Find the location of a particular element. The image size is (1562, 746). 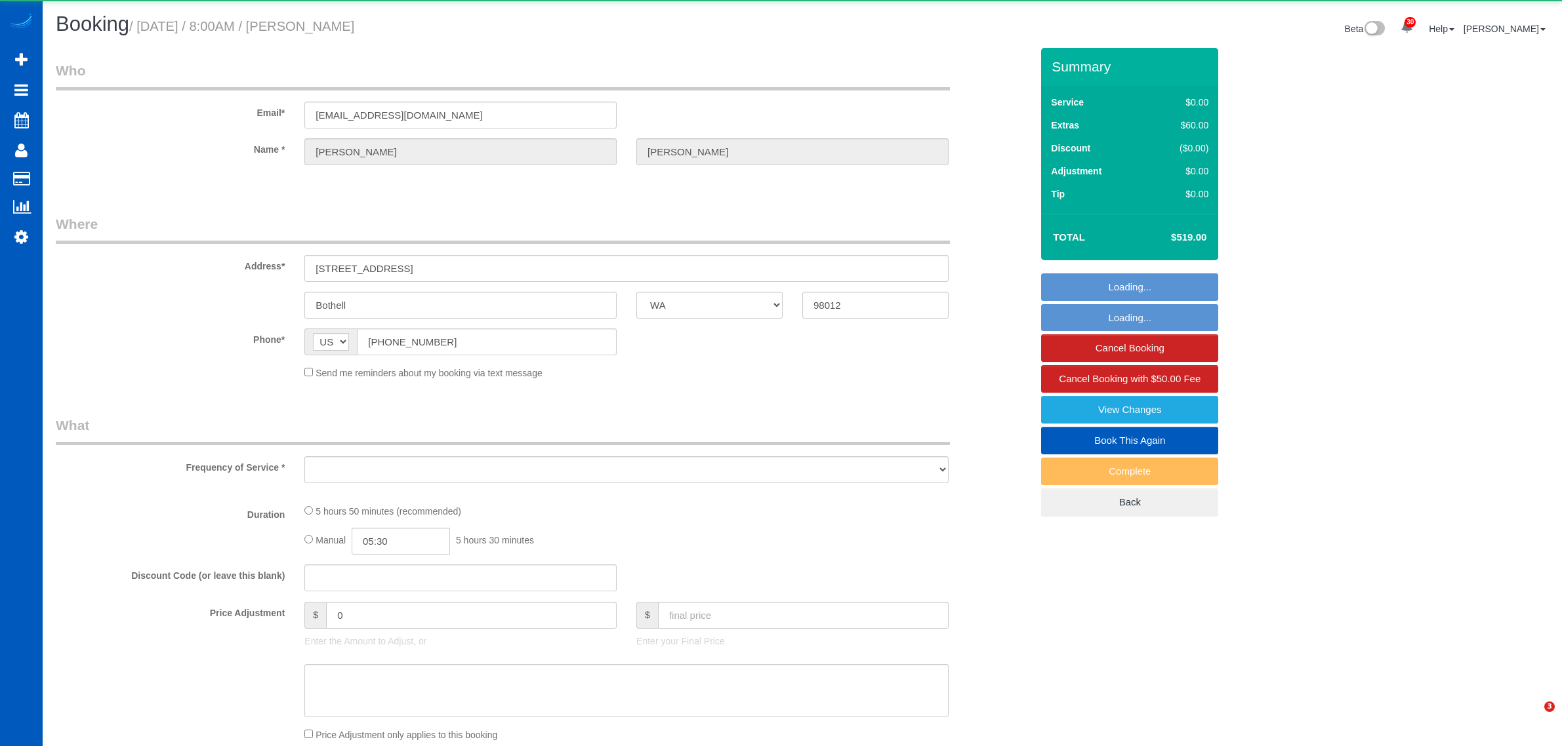

div: $60.00 is located at coordinates (1180, 125).